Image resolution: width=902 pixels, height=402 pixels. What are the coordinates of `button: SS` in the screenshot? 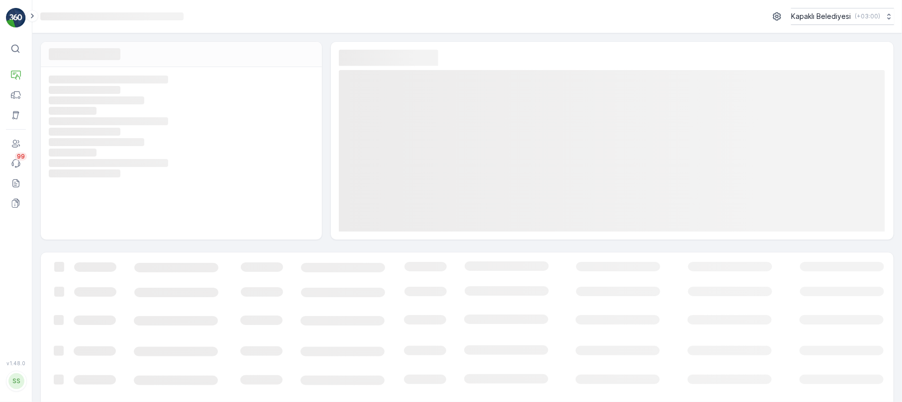 It's located at (16, 382).